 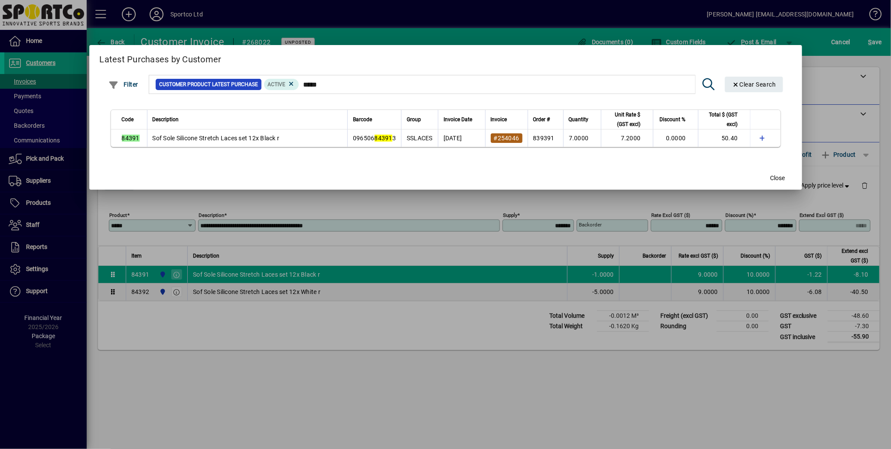 What do you see at coordinates (247, 120) in the screenshot?
I see `div: Description` at bounding box center [247, 120].